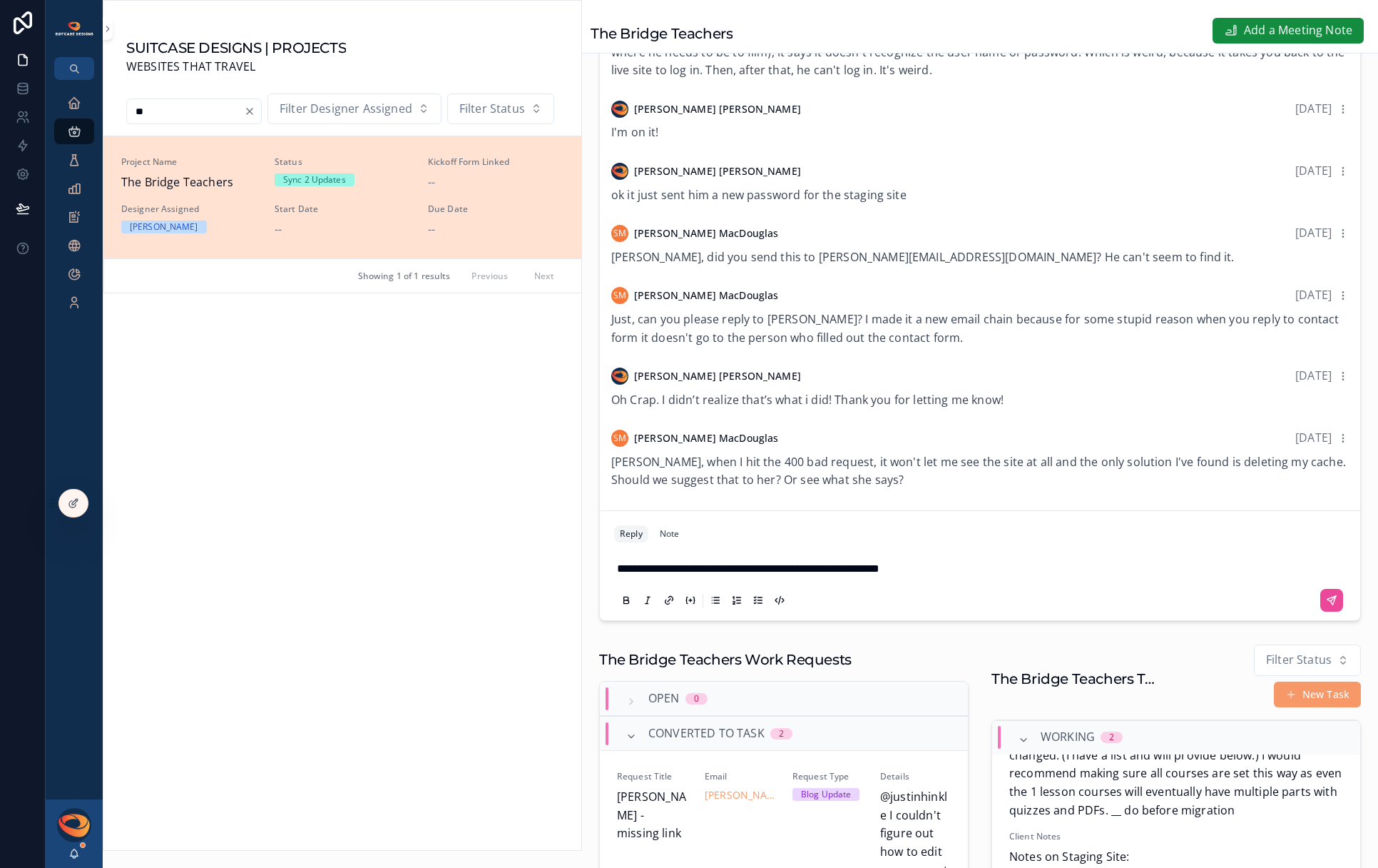 Image resolution: width=1378 pixels, height=868 pixels. Describe the element at coordinates (236, 48) in the screenshot. I see `h1: SUITCASE DESIGNS | PROJECTS` at that location.